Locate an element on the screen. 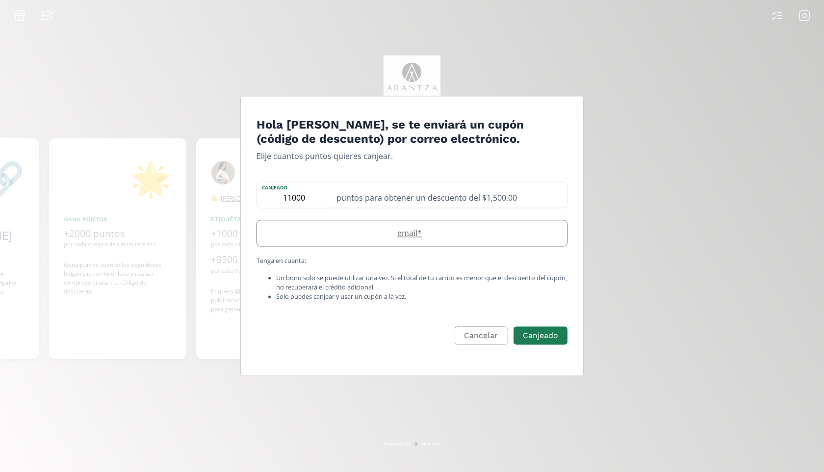 This screenshot has height=472, width=824. li: Un bono solo se puede utilizar una vez. Si el total de tu carrito es menor que el descuento del c... is located at coordinates (422, 282).